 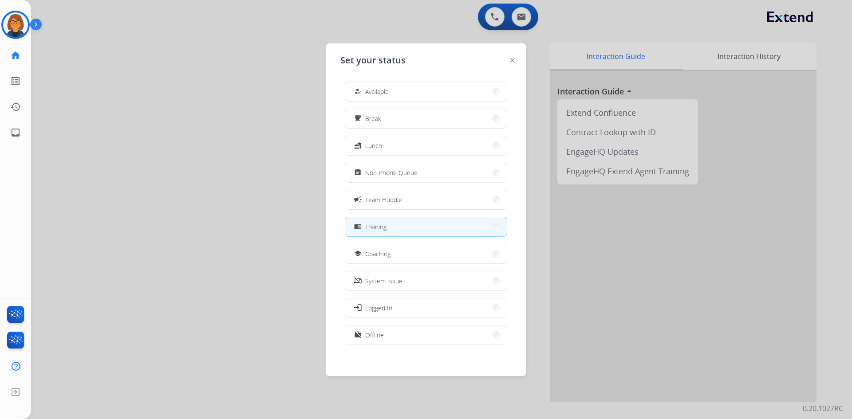 What do you see at coordinates (358, 281) in the screenshot?
I see `mat-icon: phonelink_off` at bounding box center [358, 281].